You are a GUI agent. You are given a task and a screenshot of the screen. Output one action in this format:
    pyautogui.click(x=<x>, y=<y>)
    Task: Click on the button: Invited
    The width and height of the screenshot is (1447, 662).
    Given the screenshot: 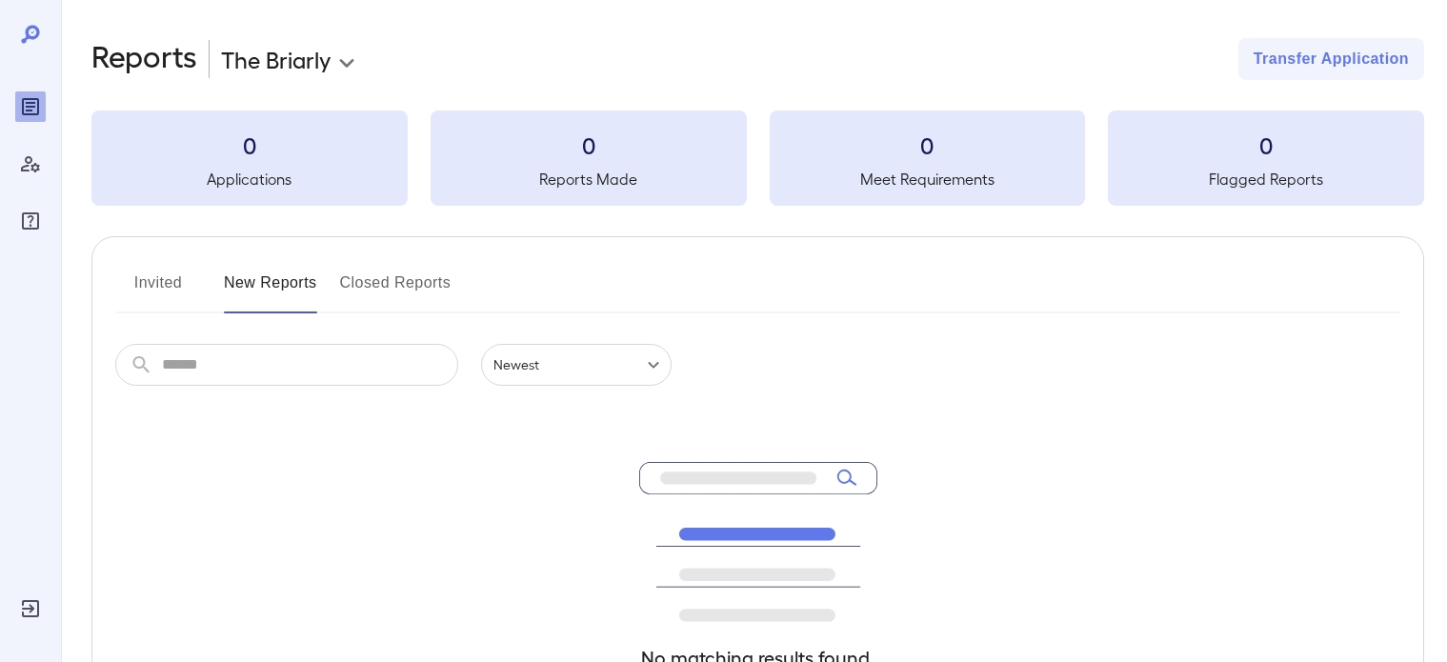 What is the action you would take?
    pyautogui.click(x=158, y=290)
    